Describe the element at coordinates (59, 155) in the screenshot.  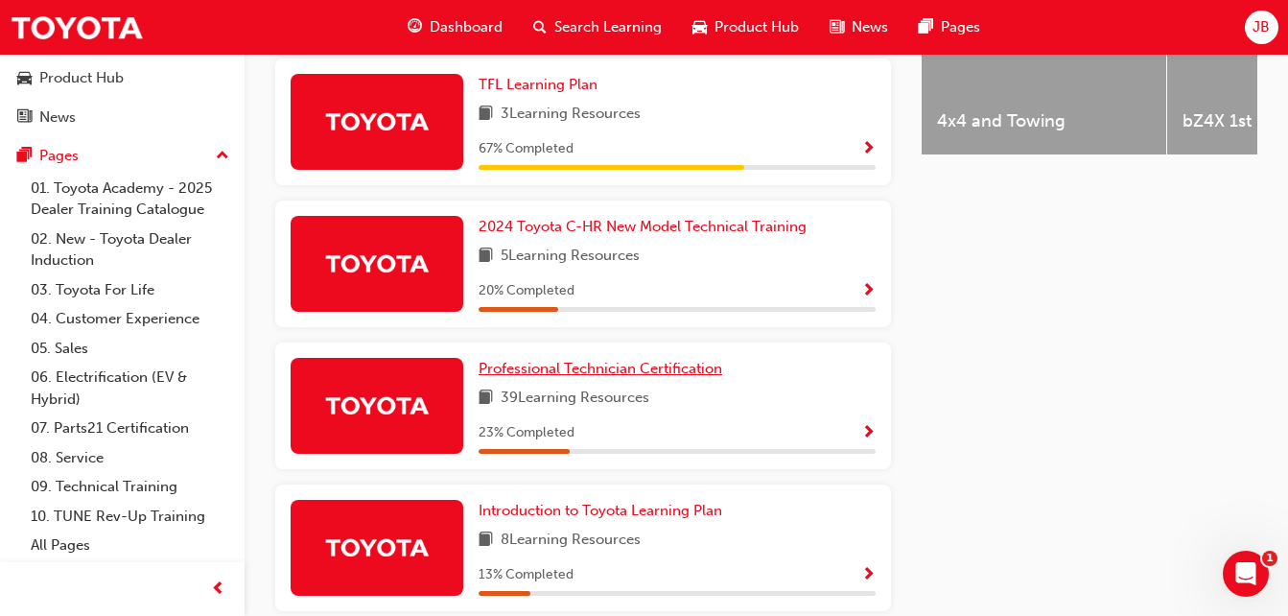
I see `div: Pages` at that location.